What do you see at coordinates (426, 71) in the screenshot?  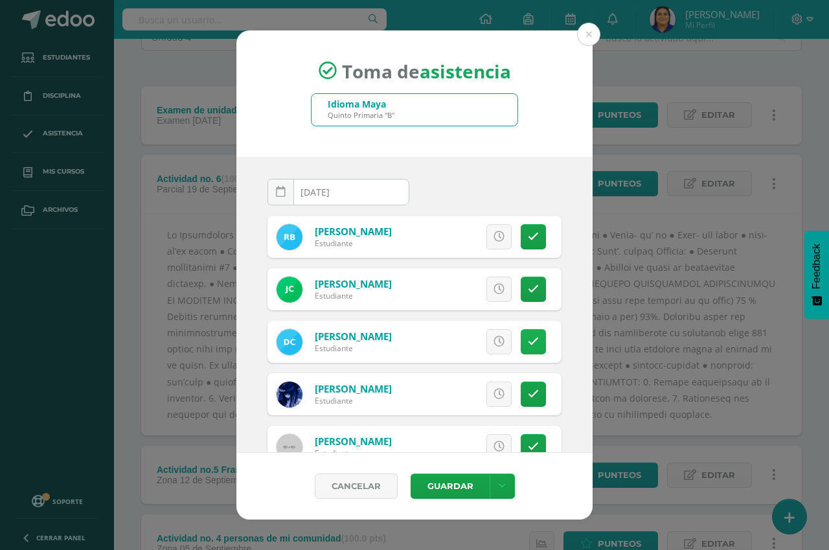 I see `span: Toma de` at bounding box center [426, 71].